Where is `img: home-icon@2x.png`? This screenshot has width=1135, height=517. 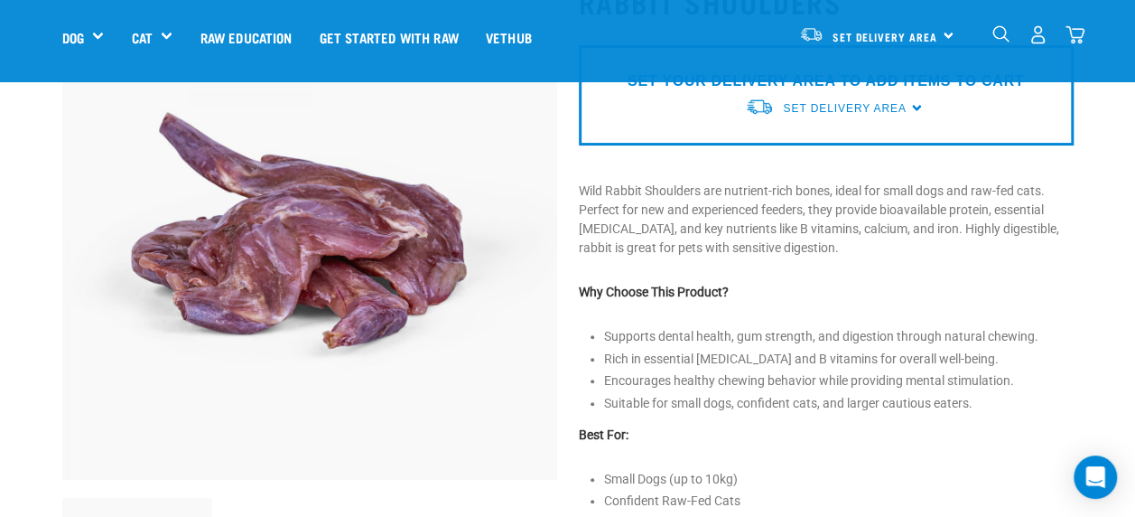
img: home-icon@2x.png is located at coordinates (1075, 34).